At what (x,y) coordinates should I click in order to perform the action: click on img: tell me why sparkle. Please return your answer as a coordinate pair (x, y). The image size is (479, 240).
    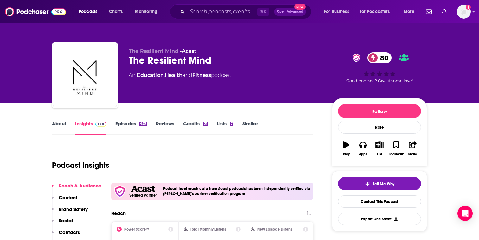
    Looking at the image, I should click on (368, 184).